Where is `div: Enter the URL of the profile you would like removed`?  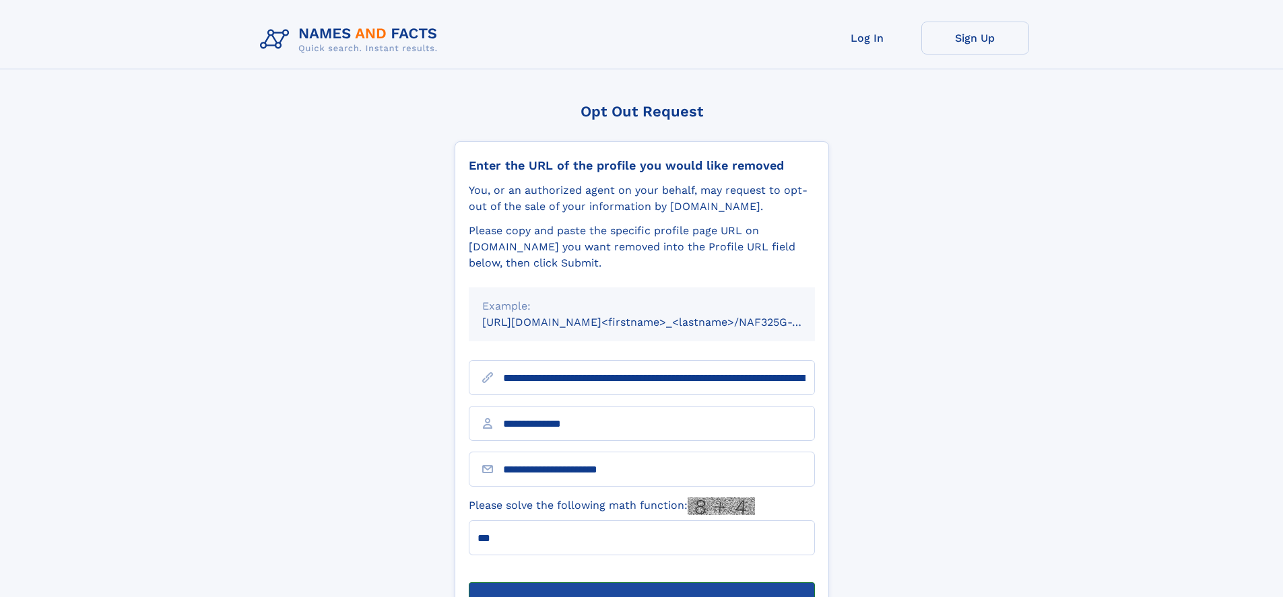 div: Enter the URL of the profile you would like removed is located at coordinates (642, 166).